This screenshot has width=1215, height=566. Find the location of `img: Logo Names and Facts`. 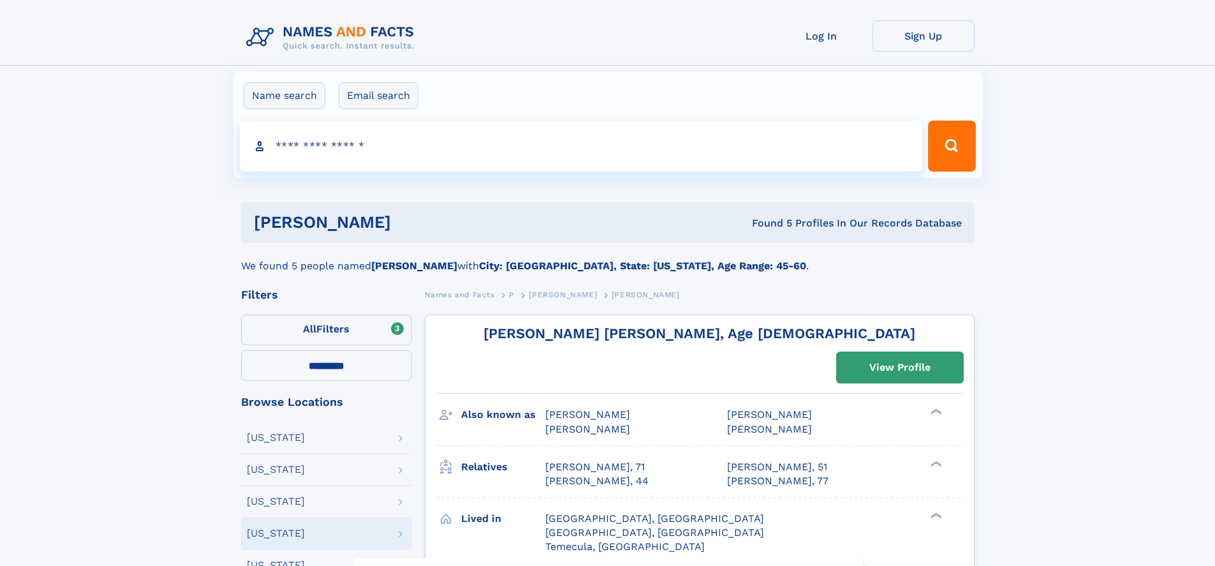

img: Logo Names and Facts is located at coordinates (333, 38).